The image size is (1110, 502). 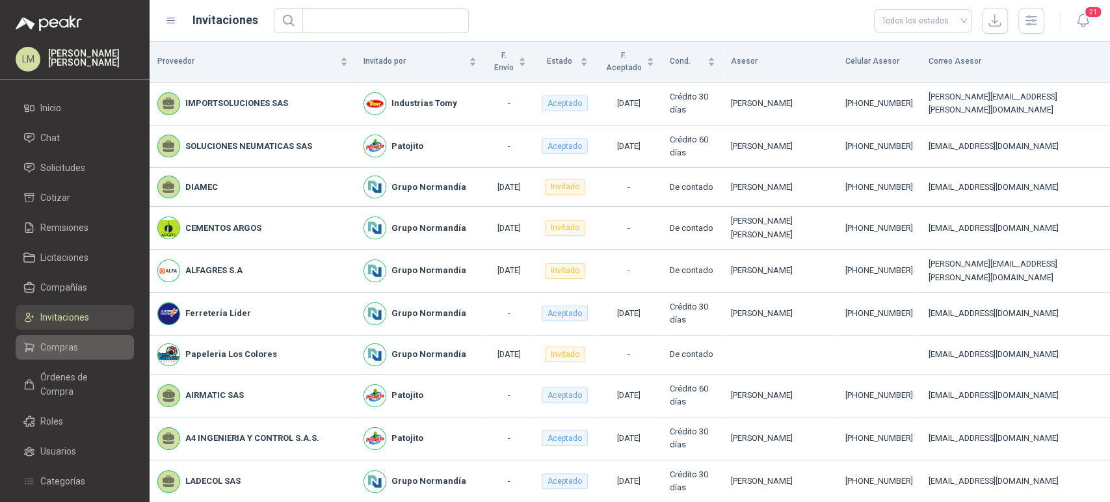 I want to click on th: Celular Asesor, so click(x=879, y=62).